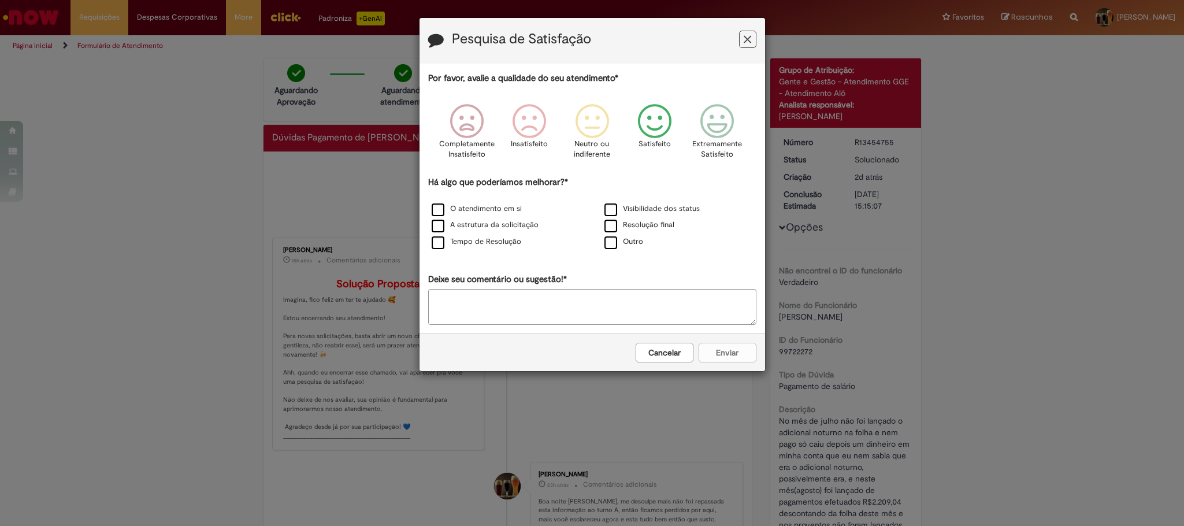  Describe the element at coordinates (592, 149) in the screenshot. I see `p: Neutro ou indiferente` at that location.